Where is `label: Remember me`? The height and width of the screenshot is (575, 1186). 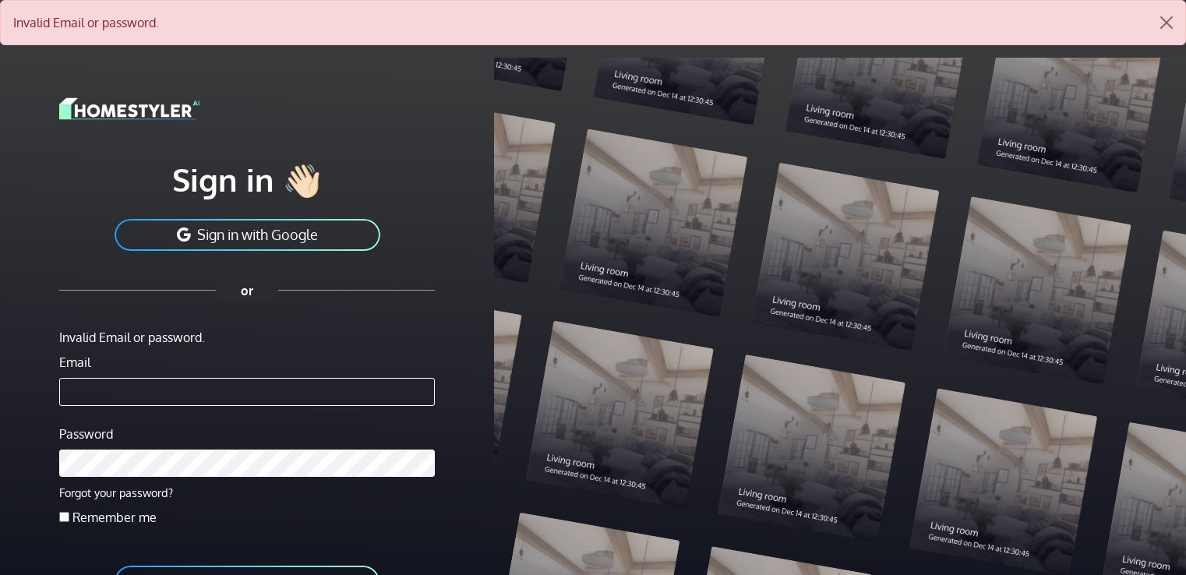 label: Remember me is located at coordinates (115, 518).